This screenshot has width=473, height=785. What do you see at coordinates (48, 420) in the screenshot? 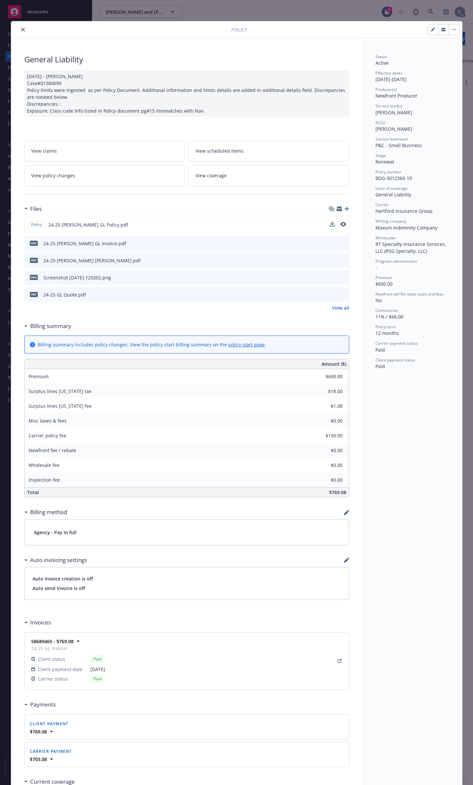
I see `span: Misc taxes & fees` at bounding box center [48, 420].